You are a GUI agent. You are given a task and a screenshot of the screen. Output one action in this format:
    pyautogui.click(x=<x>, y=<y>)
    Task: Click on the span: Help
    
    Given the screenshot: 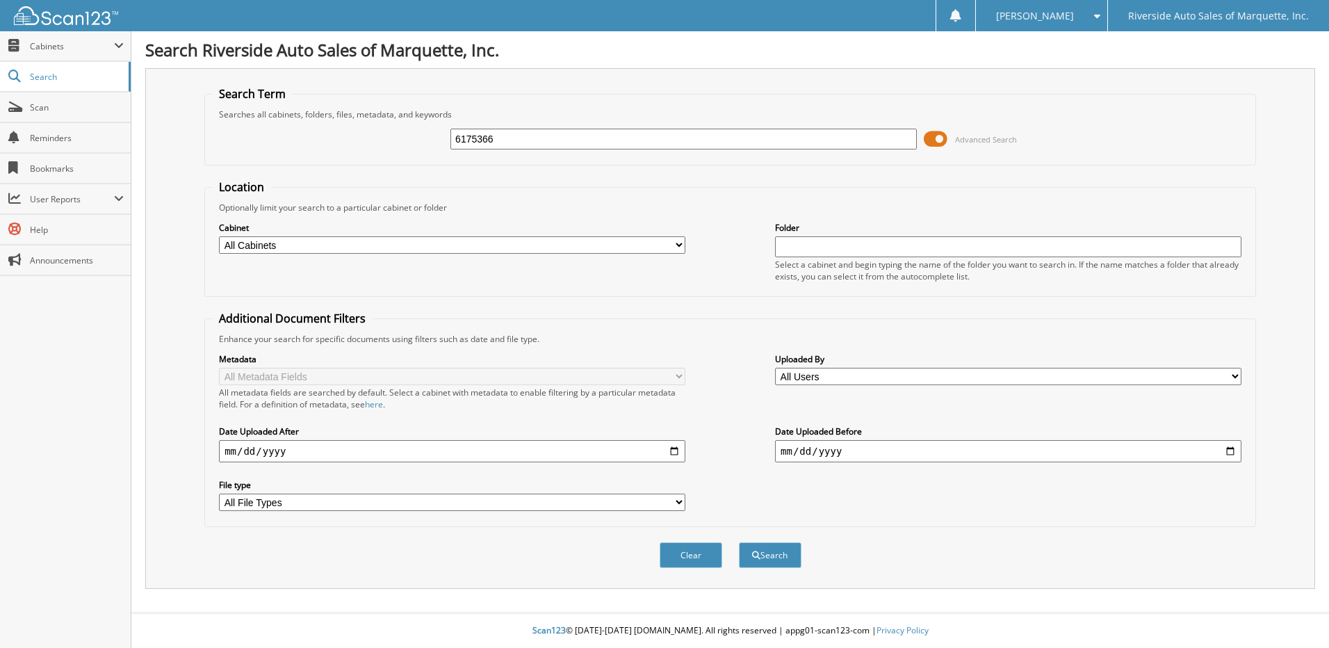 What is the action you would take?
    pyautogui.click(x=76, y=229)
    